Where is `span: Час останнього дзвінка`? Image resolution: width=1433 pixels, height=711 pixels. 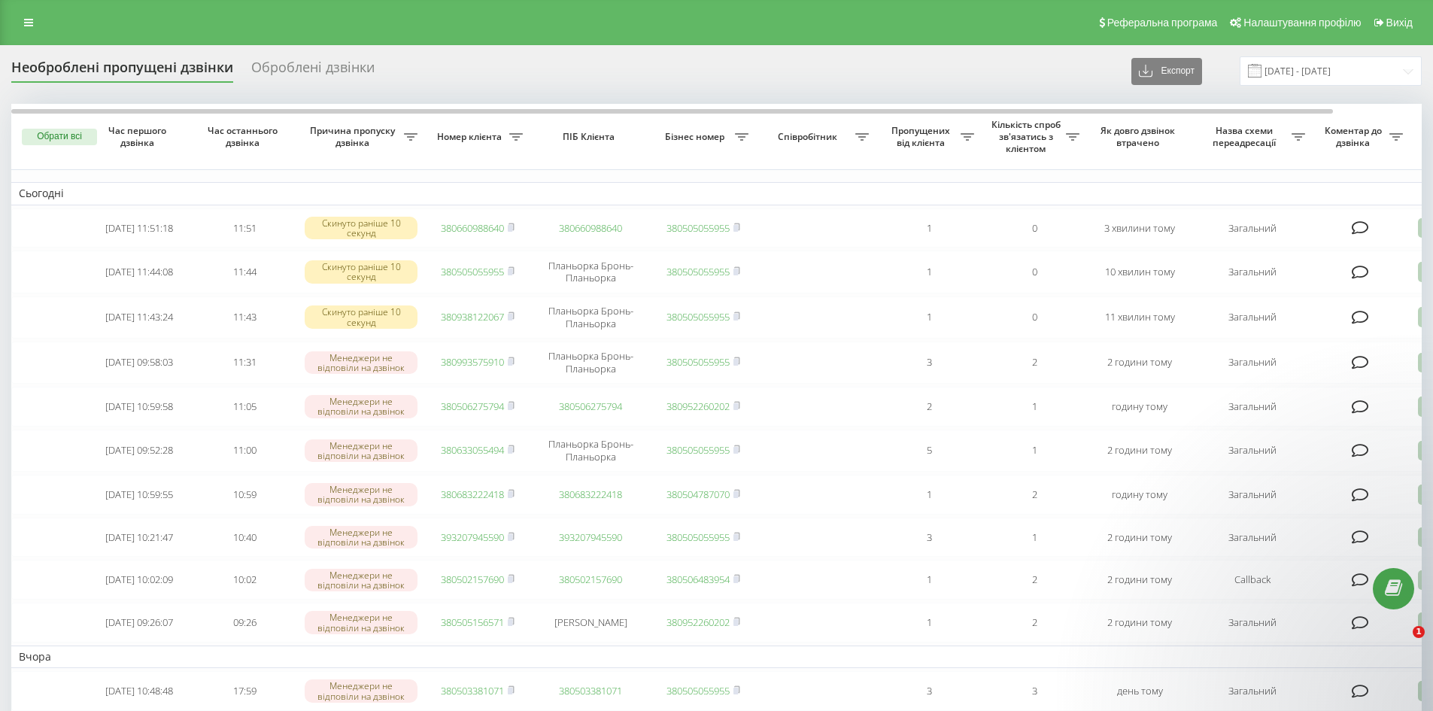 span: Час останнього дзвінка is located at coordinates (244, 136).